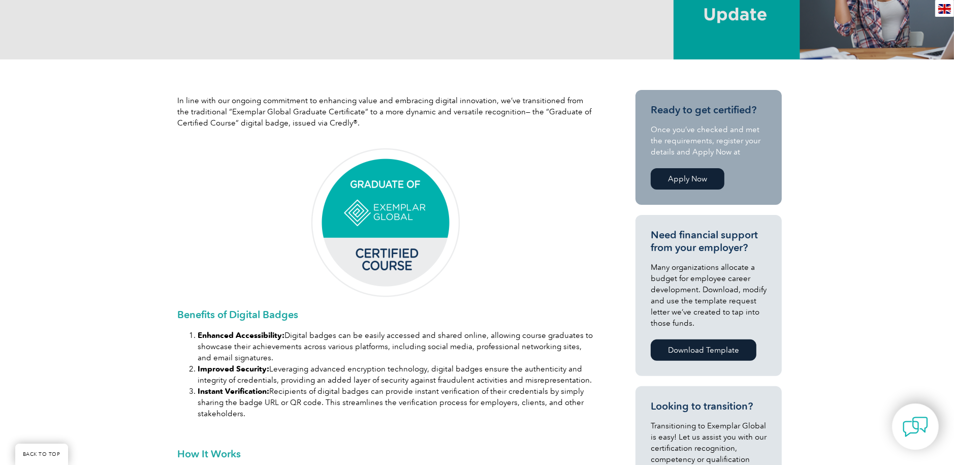 Image resolution: width=954 pixels, height=465 pixels. I want to click on h3: Need financial support from your employer?, so click(709, 241).